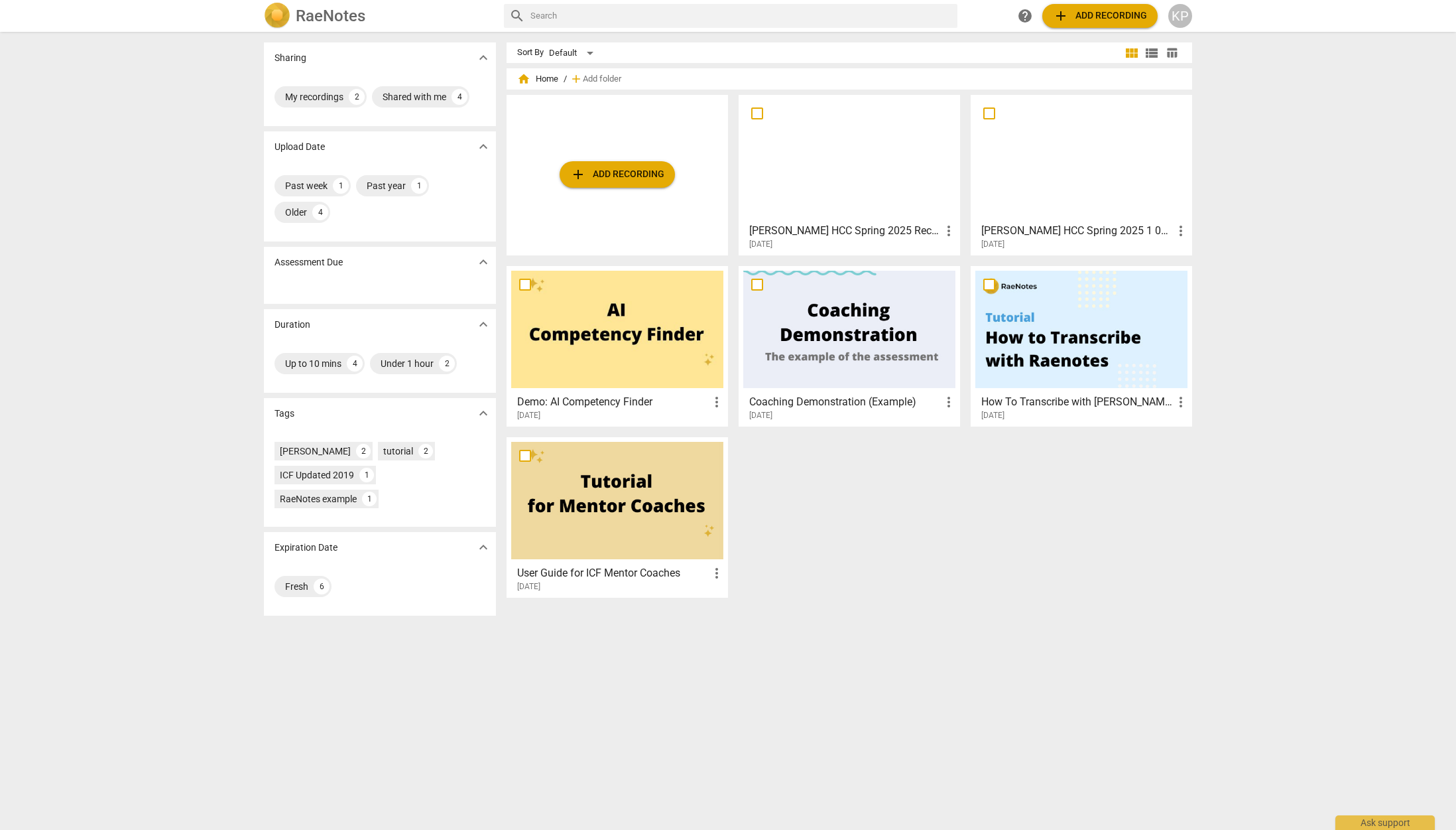 This screenshot has width=1456, height=830. Describe the element at coordinates (313, 364) in the screenshot. I see `div: Up to 10 mins` at that location.